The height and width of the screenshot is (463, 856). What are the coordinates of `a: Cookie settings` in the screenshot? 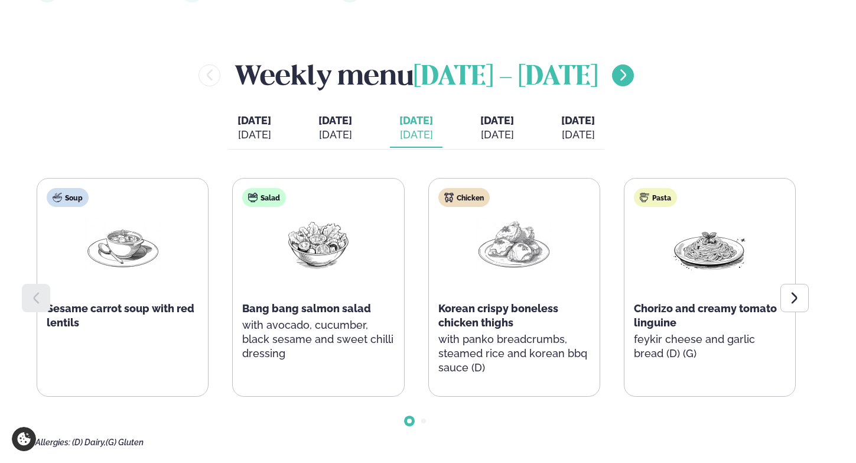 It's located at (24, 438).